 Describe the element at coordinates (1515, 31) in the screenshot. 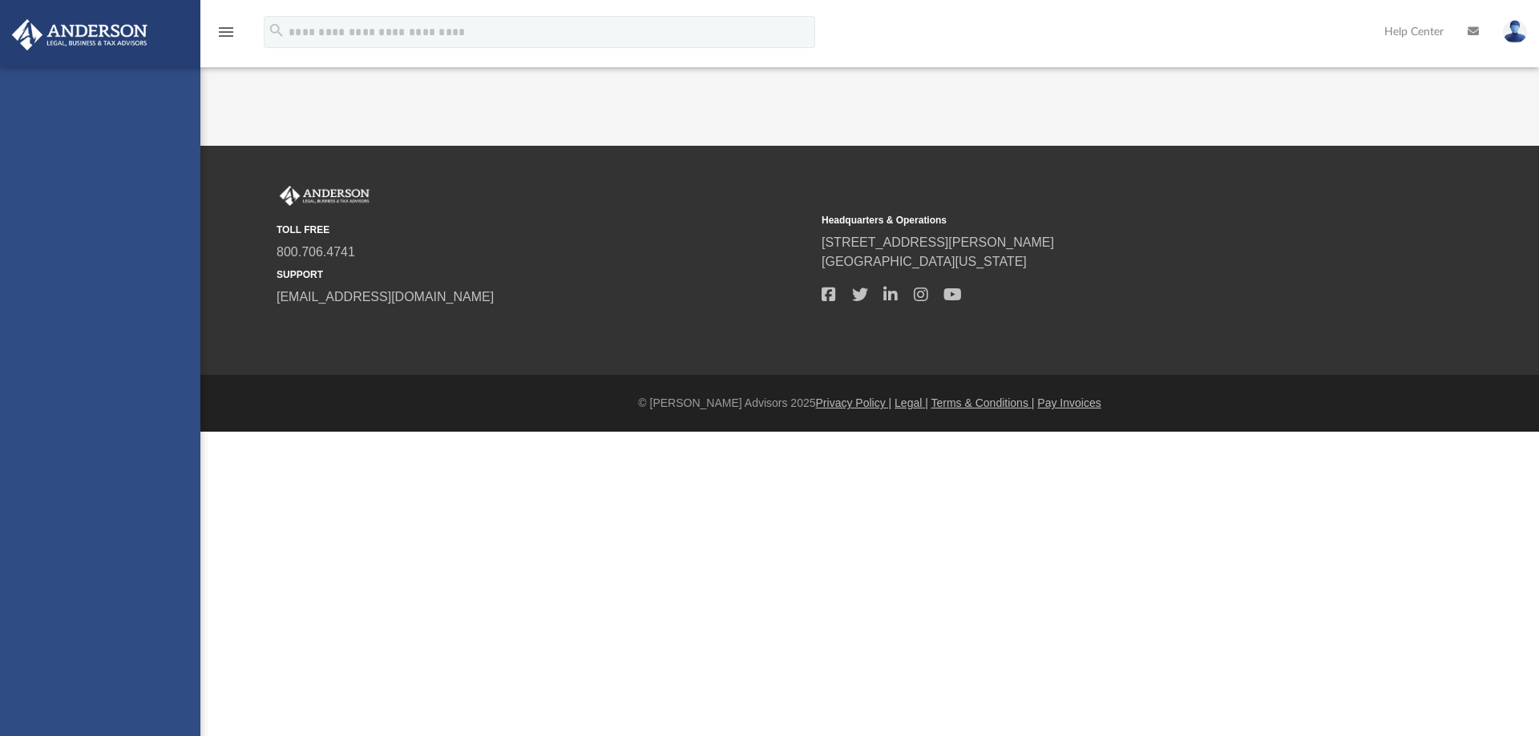

I see `img: User Pic` at that location.